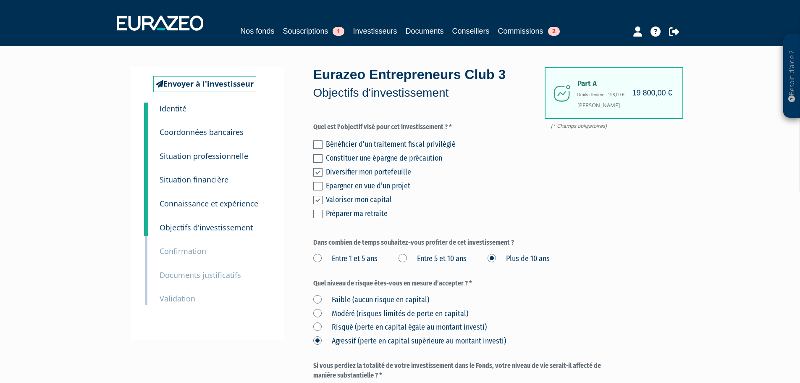  I want to click on div: Diversifier mon portefeuille, so click(469, 172).